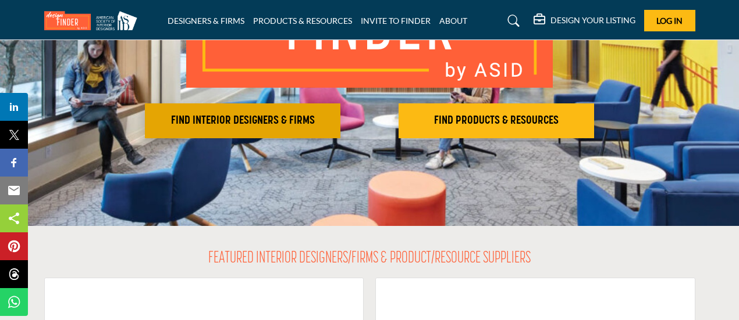 This screenshot has width=739, height=320. I want to click on div: DESIGN YOUR LISTING, so click(584, 21).